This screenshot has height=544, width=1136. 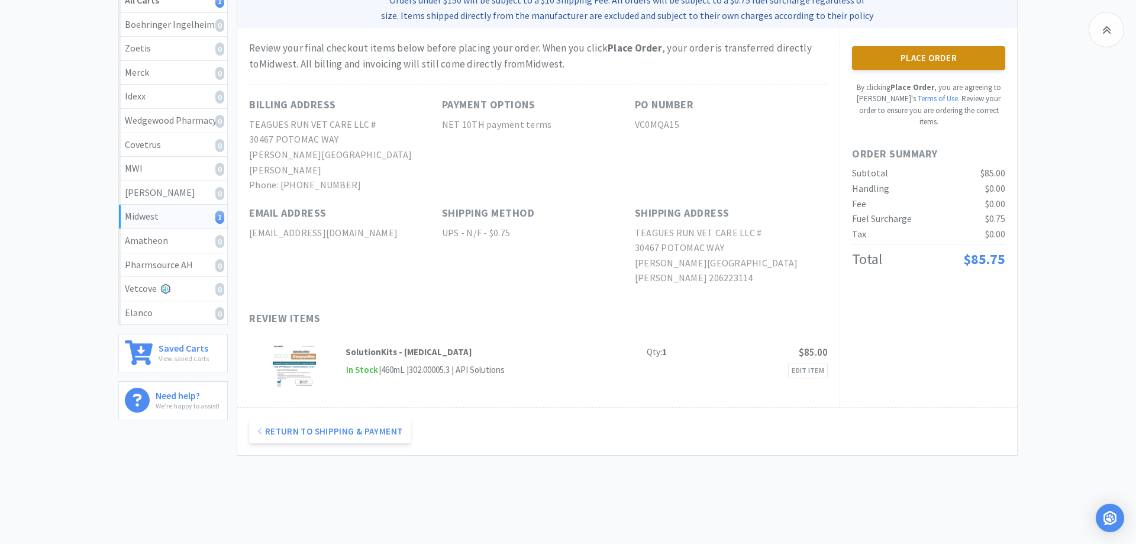 I want to click on div: Fee, so click(x=859, y=204).